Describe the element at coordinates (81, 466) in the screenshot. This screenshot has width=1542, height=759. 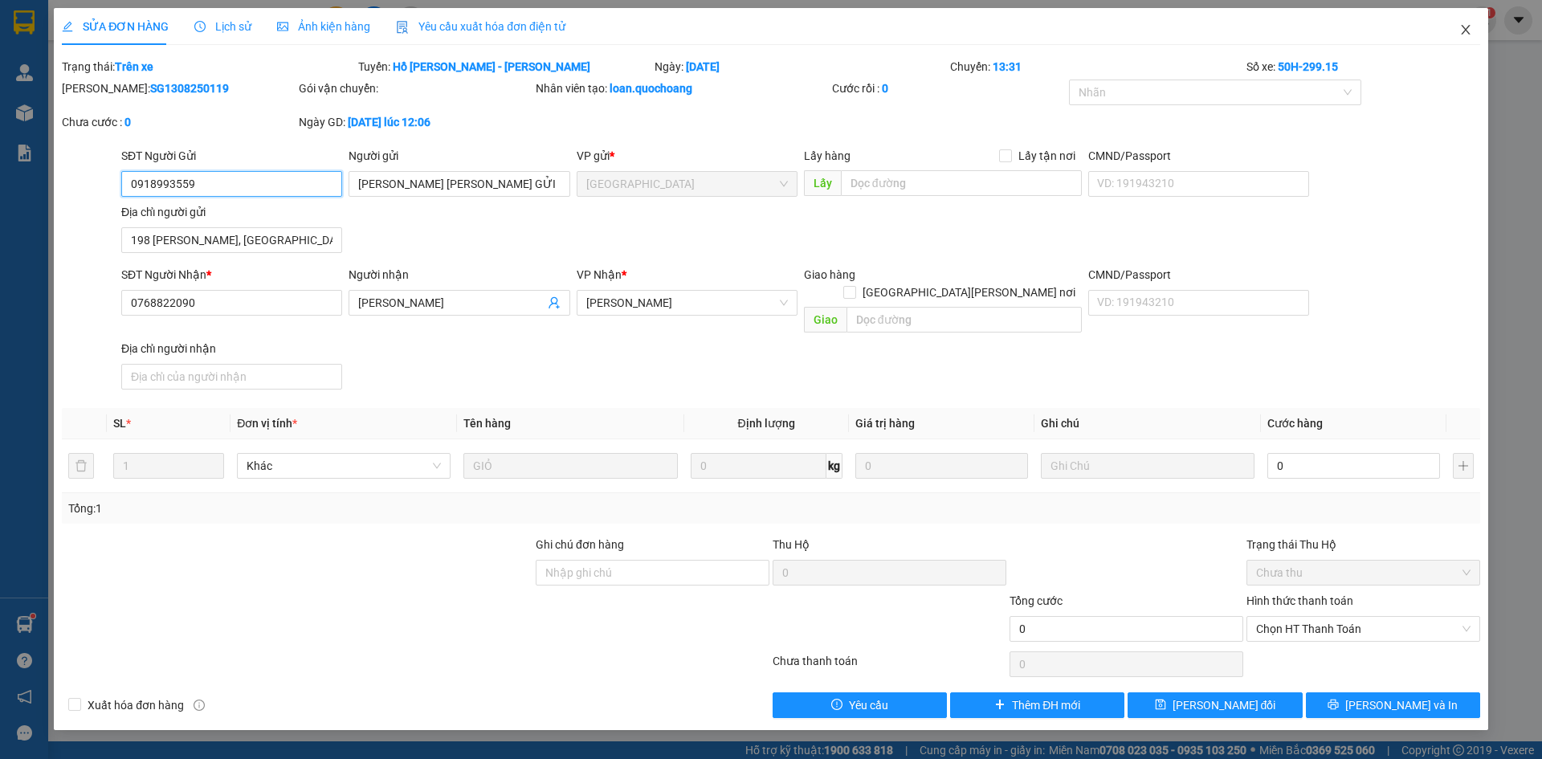
I see `button: delete` at that location.